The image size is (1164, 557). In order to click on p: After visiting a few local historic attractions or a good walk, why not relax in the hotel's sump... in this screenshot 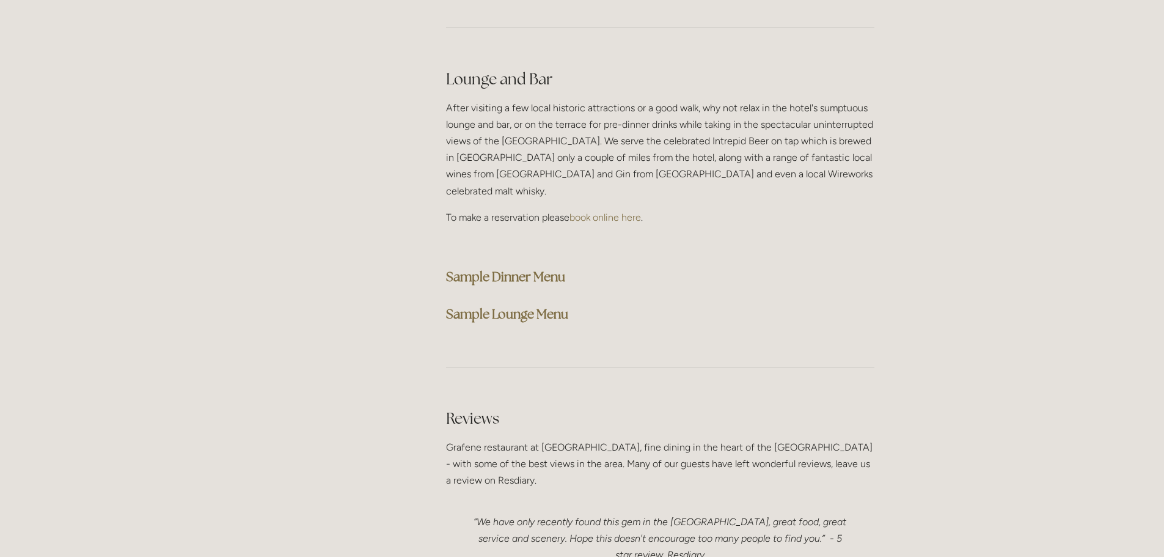, I will do `click(660, 149)`.